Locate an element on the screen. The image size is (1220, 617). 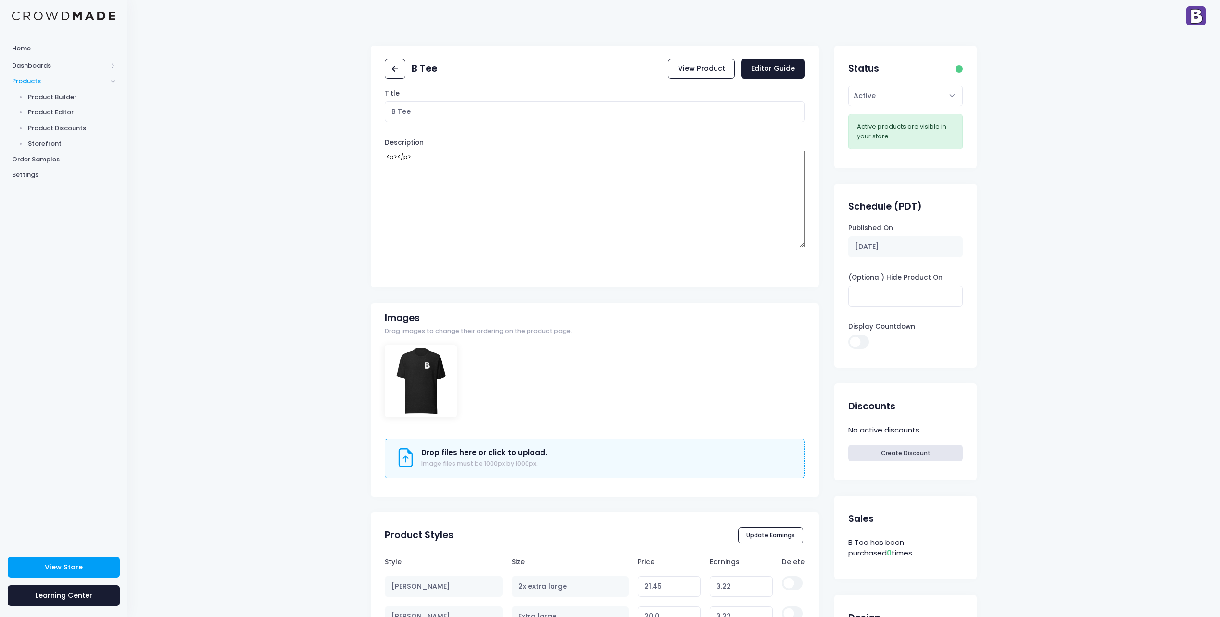
th: Style is located at coordinates (446, 562).